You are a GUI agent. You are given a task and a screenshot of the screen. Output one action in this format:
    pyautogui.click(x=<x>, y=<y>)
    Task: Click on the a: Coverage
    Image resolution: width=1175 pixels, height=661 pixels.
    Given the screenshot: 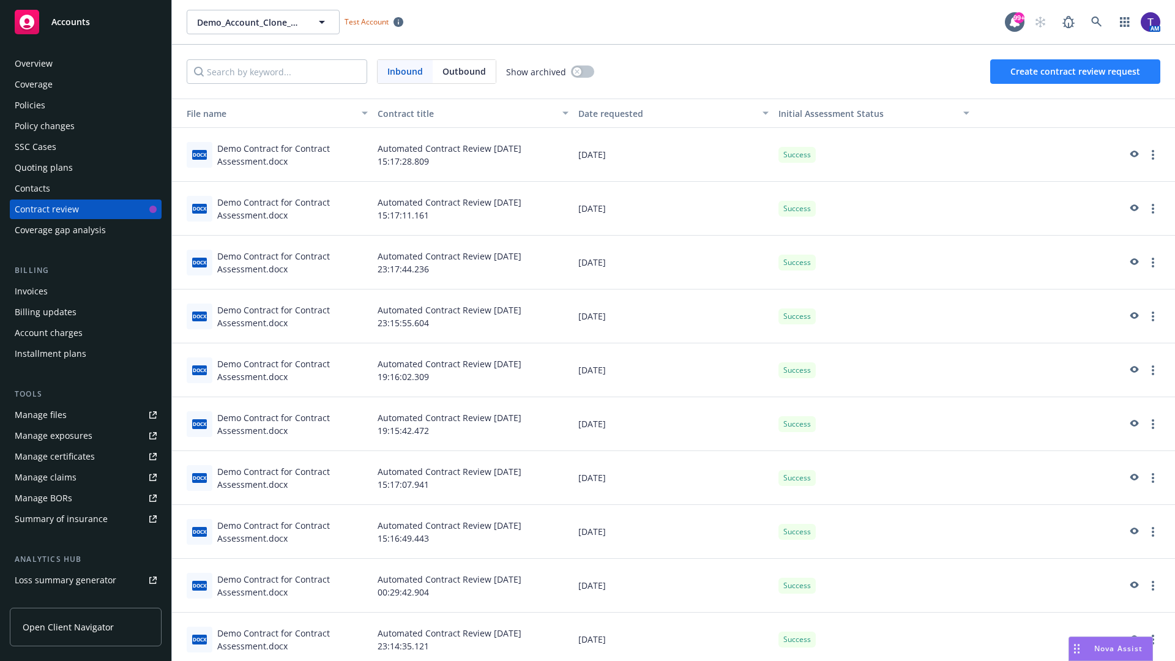 What is the action you would take?
    pyautogui.click(x=86, y=84)
    